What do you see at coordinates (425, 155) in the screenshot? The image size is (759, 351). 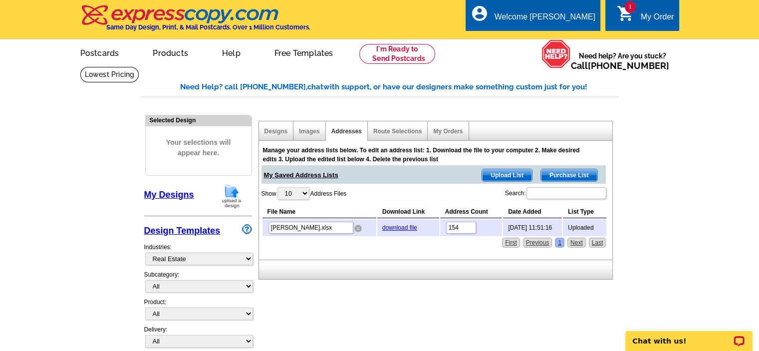 I see `div: Manage your address lists below. To edit an address list: 1. Download the file to your computer 2...` at bounding box center [425, 155].